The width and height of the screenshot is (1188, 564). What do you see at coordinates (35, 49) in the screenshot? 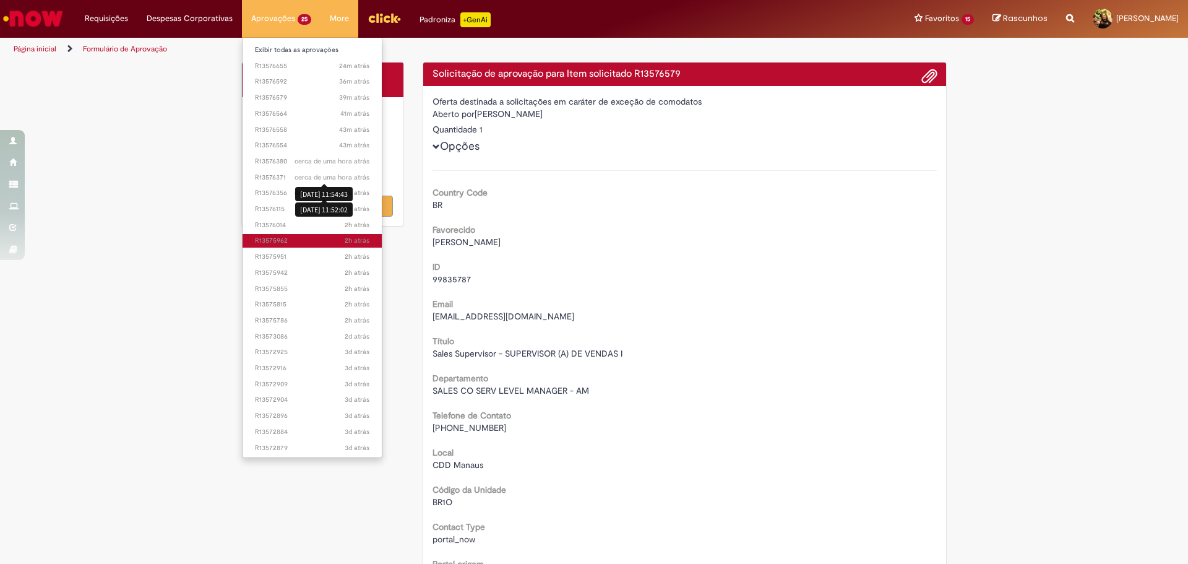
I see `a: Página inicial` at bounding box center [35, 49].